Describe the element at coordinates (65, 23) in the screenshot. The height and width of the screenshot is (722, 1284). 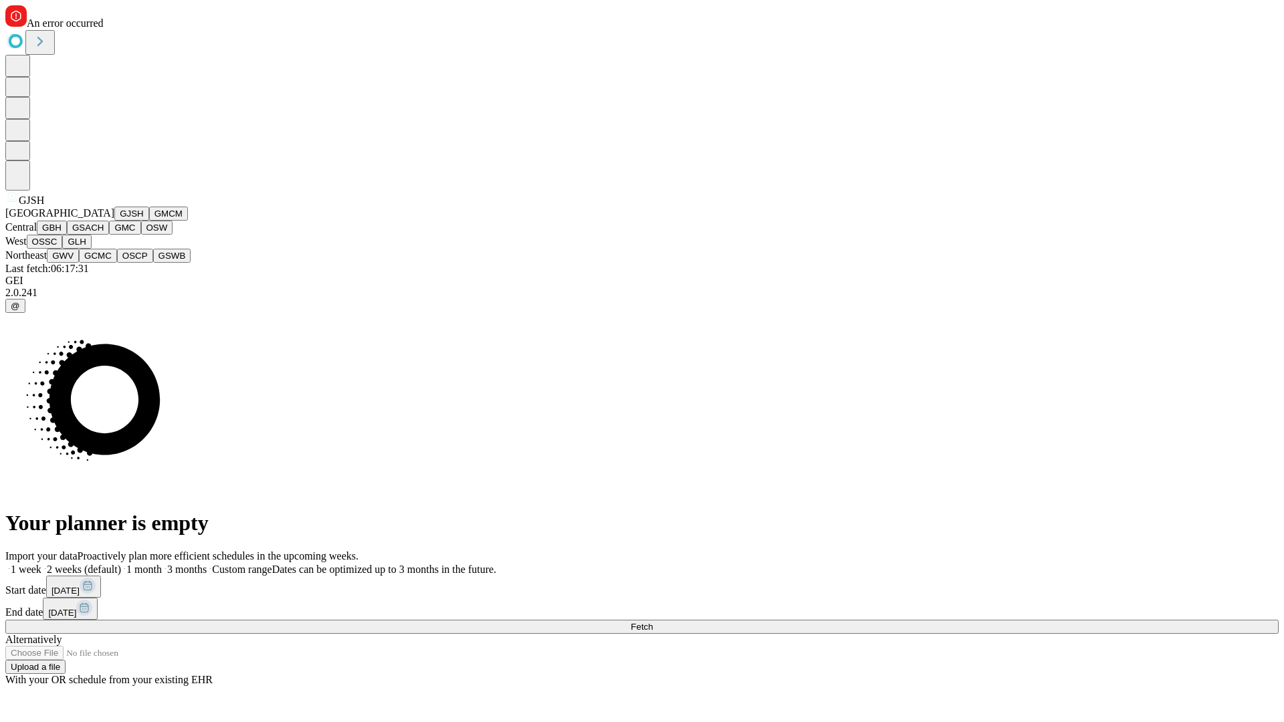
I see `span: An error occurred` at that location.